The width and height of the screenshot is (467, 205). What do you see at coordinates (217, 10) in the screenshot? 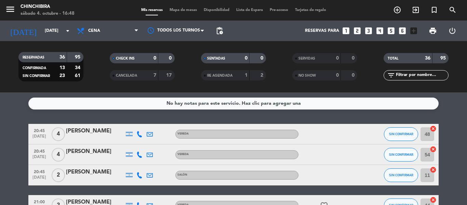
I see `span: Disponibilidad` at bounding box center [217, 10].